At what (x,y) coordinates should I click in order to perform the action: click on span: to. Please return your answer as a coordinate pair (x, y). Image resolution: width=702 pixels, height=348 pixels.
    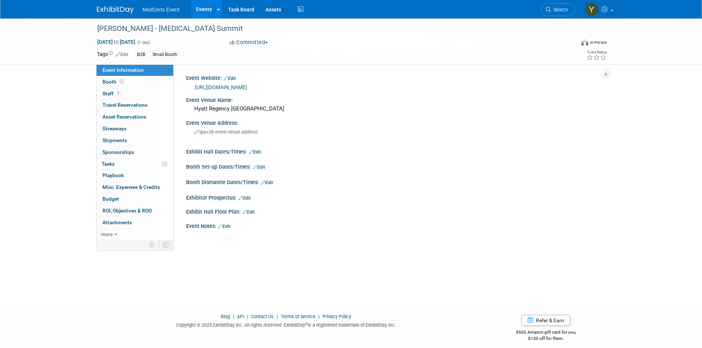
    Looking at the image, I should click on (116, 42).